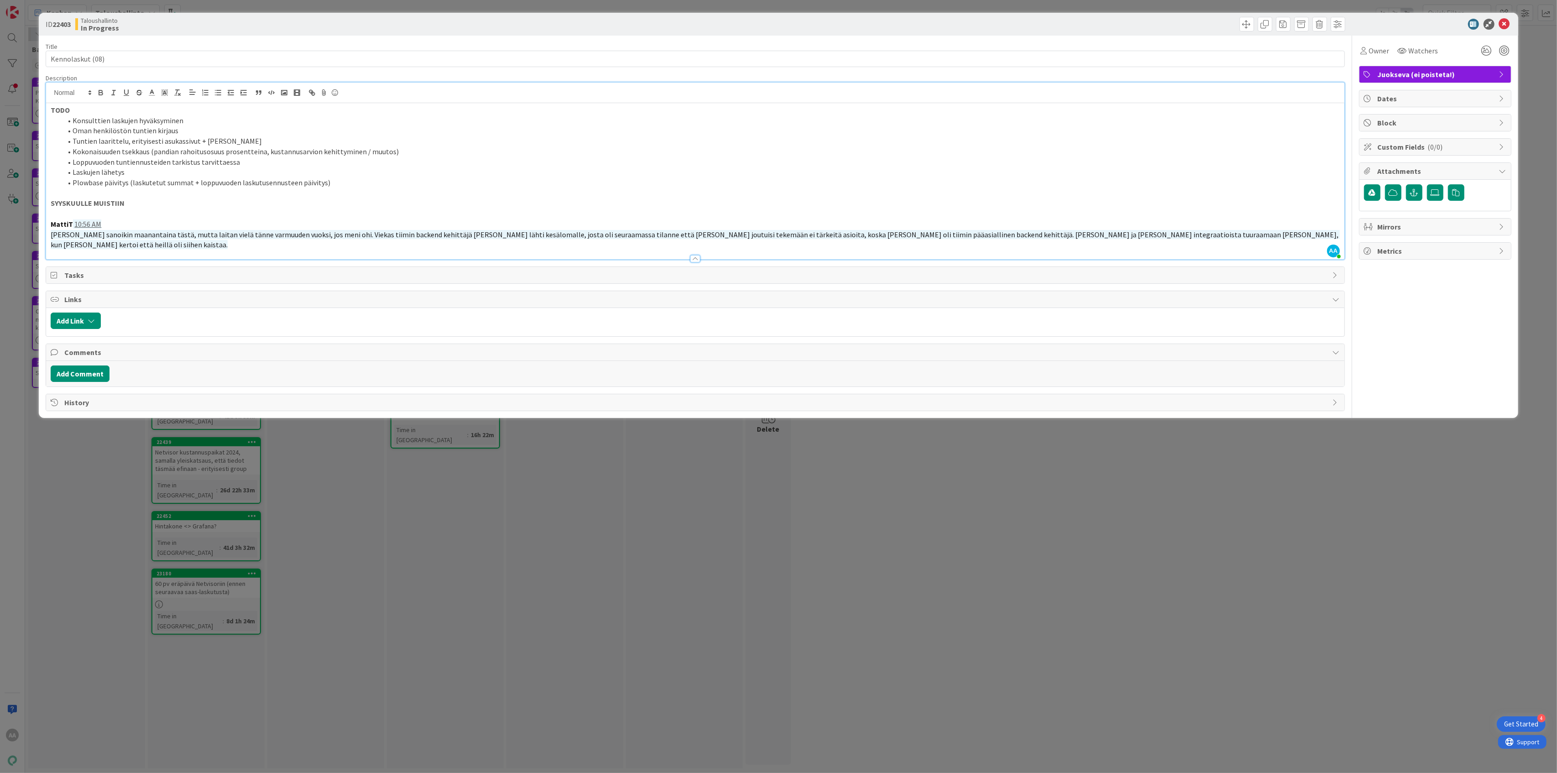  What do you see at coordinates (80, 374) in the screenshot?
I see `button: Add Comment` at bounding box center [80, 374].